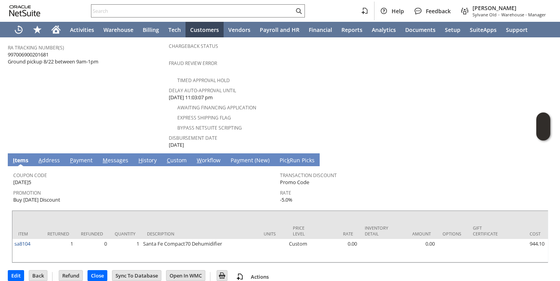  Describe the element at coordinates (49, 161) in the screenshot. I see `a: Address` at that location.